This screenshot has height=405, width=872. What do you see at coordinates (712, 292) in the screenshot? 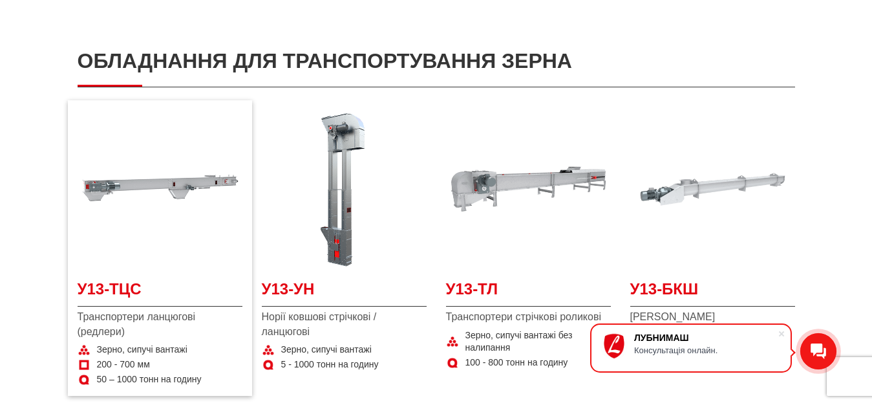
I see `a: У13-БКШ` at bounding box center [712, 292].